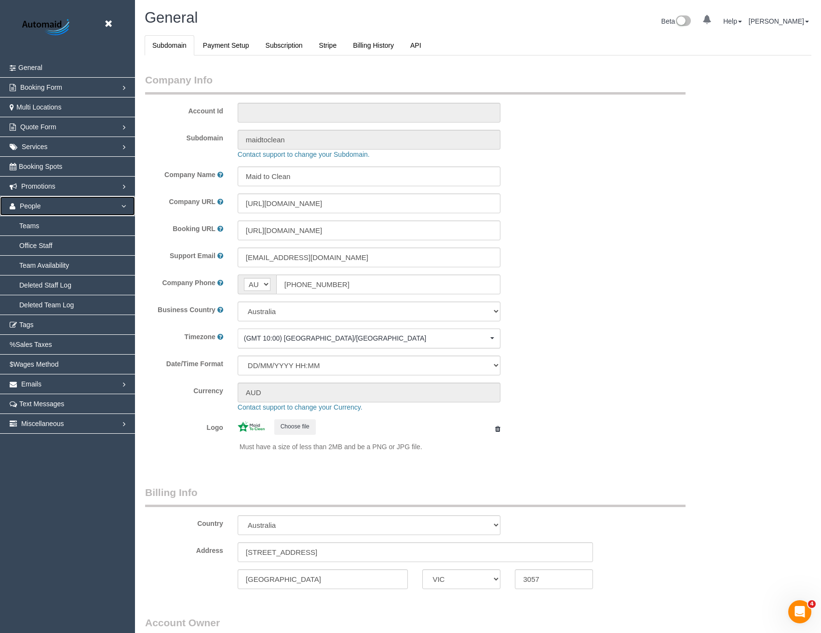 Image resolution: width=821 pixels, height=633 pixels. I want to click on a: Billing History, so click(373, 45).